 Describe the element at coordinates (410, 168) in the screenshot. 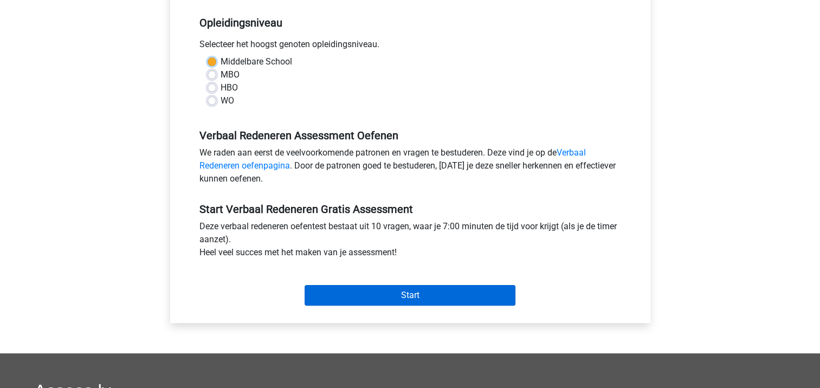

I see `div: We raden aan eerst de veelvoorkomende patronen en vragen te bestuderen. Deze vind je op de . Door...` at that location.